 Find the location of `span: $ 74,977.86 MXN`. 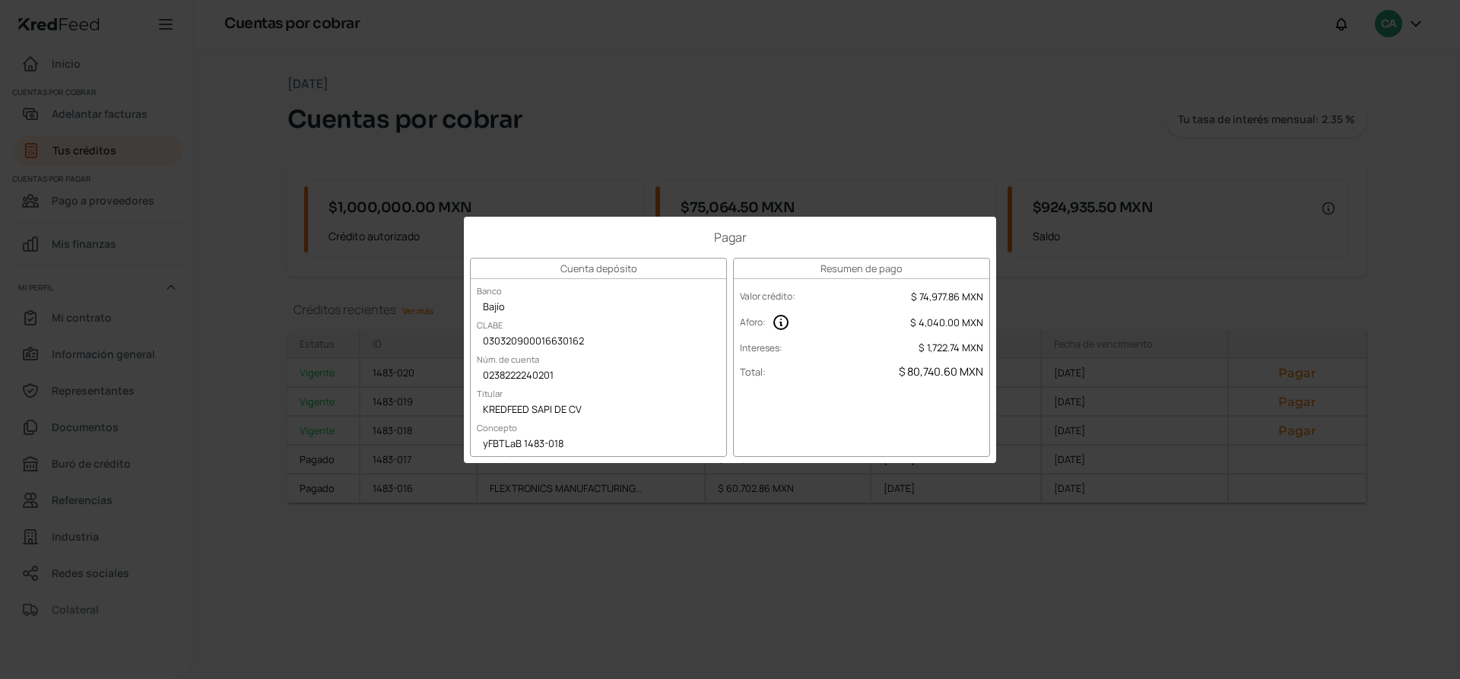

span: $ 74,977.86 MXN is located at coordinates (947, 297).